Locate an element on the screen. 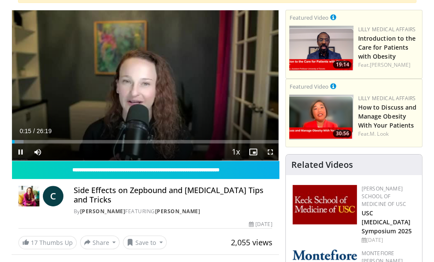 The image size is (434, 262). a: M. Look is located at coordinates (379, 134).